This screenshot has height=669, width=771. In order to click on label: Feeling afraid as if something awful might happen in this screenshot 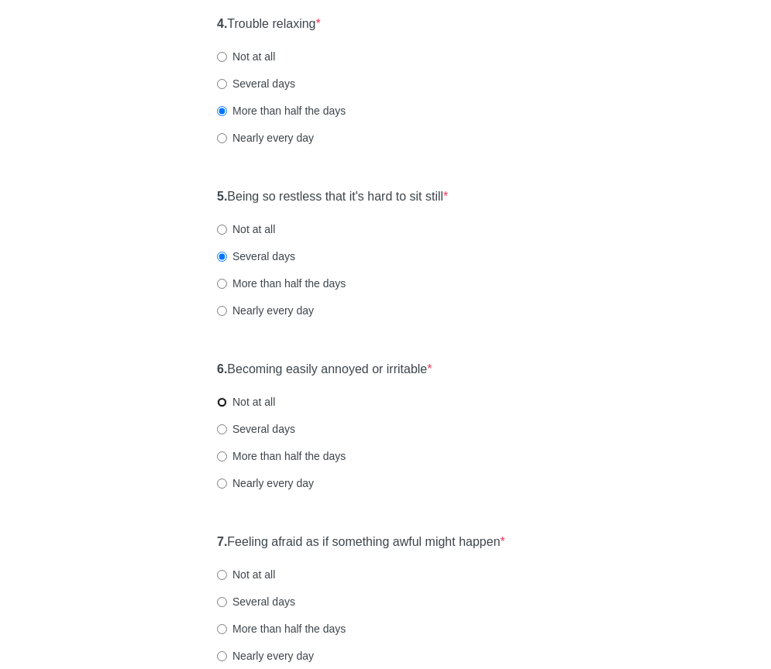, I will do `click(361, 542)`.